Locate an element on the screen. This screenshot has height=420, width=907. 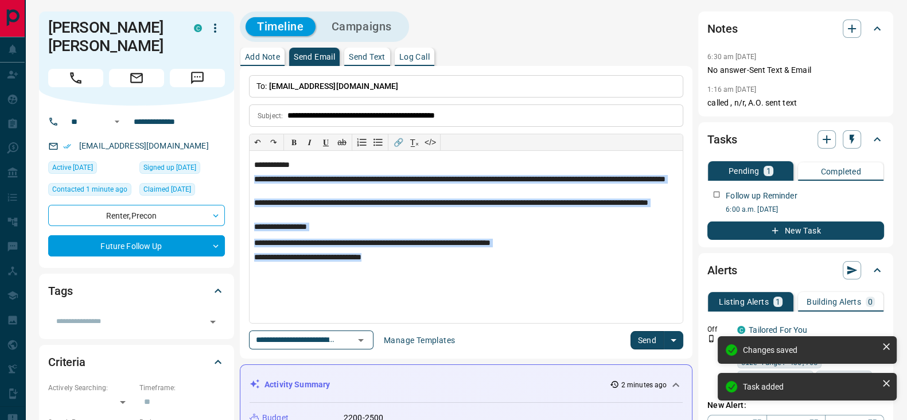
button: Bullet list is located at coordinates (378, 142).